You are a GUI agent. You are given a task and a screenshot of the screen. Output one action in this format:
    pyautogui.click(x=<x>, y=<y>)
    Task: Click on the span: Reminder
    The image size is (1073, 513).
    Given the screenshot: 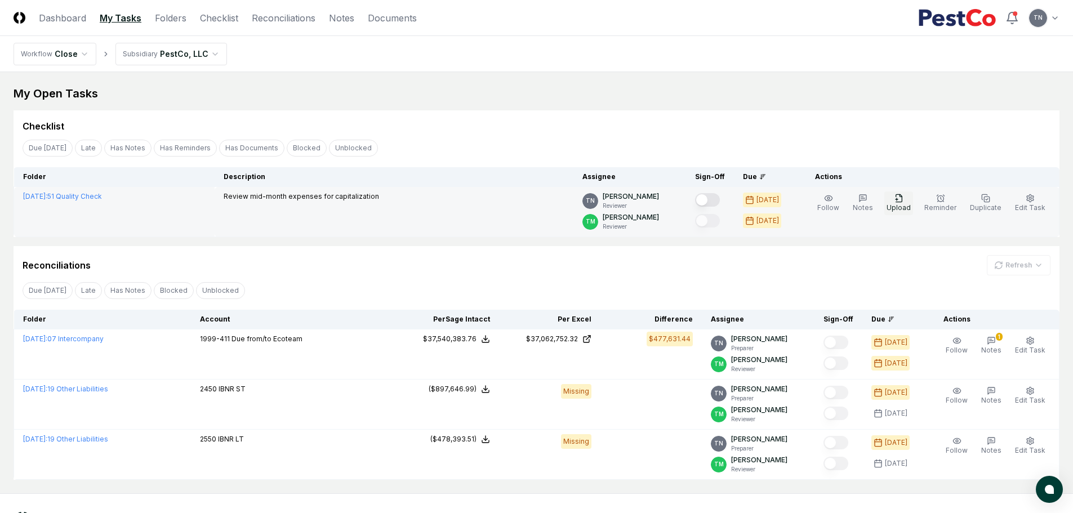 What is the action you would take?
    pyautogui.click(x=940, y=207)
    